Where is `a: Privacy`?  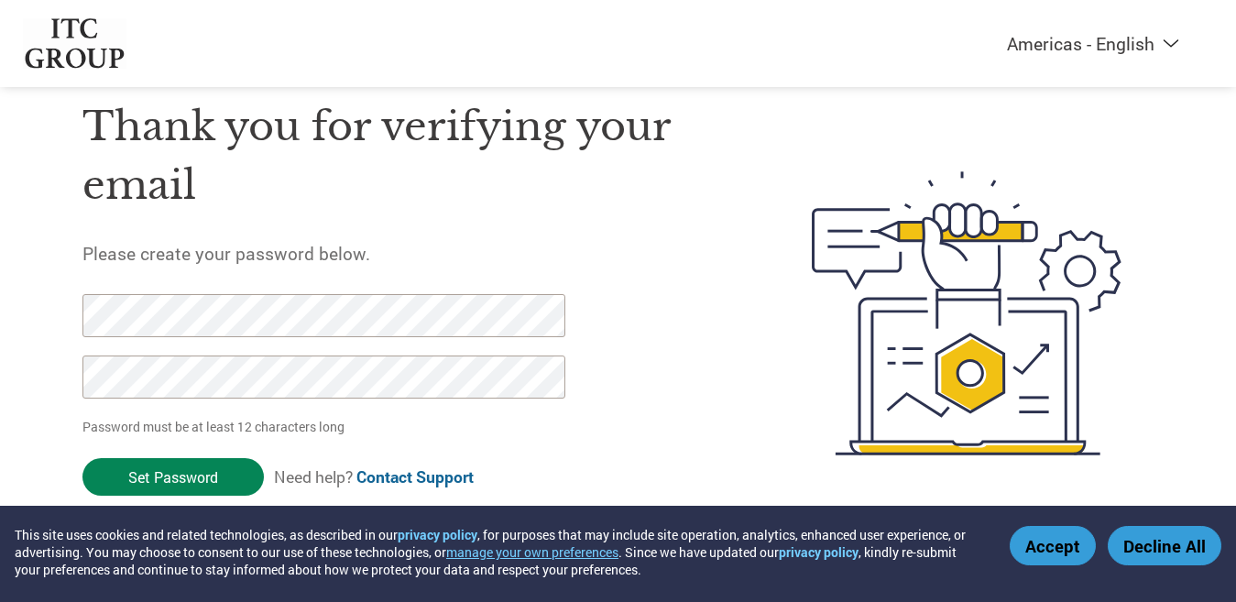 a: Privacy is located at coordinates (60, 519).